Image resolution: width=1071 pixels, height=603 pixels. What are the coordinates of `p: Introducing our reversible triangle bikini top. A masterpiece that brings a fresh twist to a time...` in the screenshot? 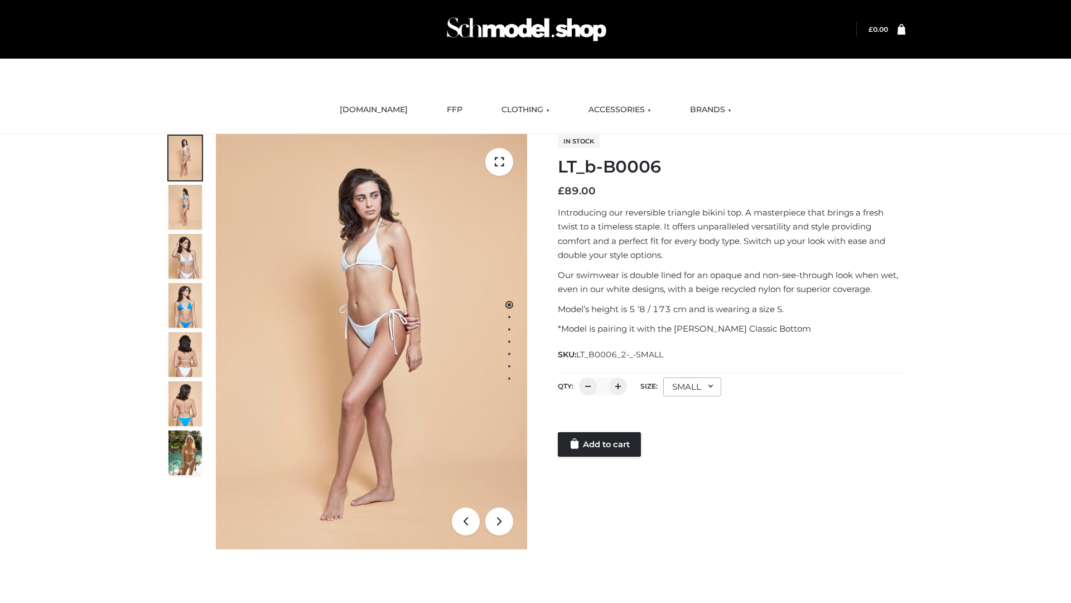 It's located at (732, 234).